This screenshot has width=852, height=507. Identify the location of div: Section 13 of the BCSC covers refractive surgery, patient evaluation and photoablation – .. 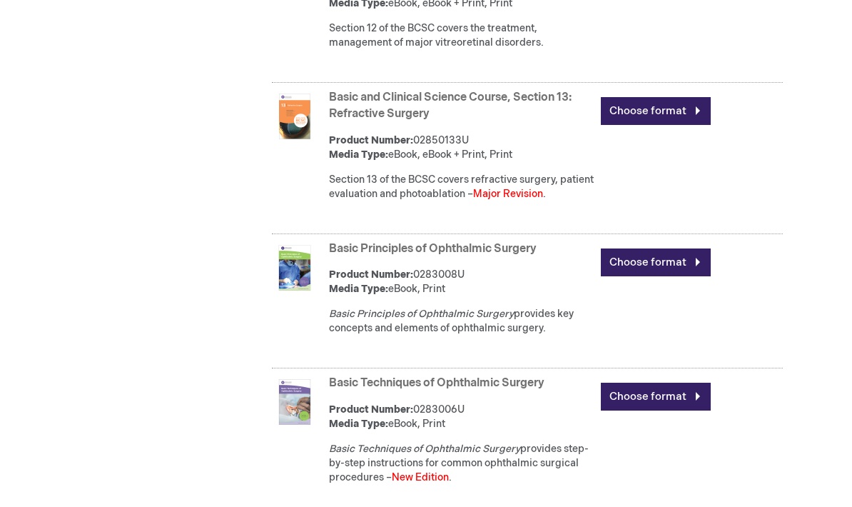
(461, 188).